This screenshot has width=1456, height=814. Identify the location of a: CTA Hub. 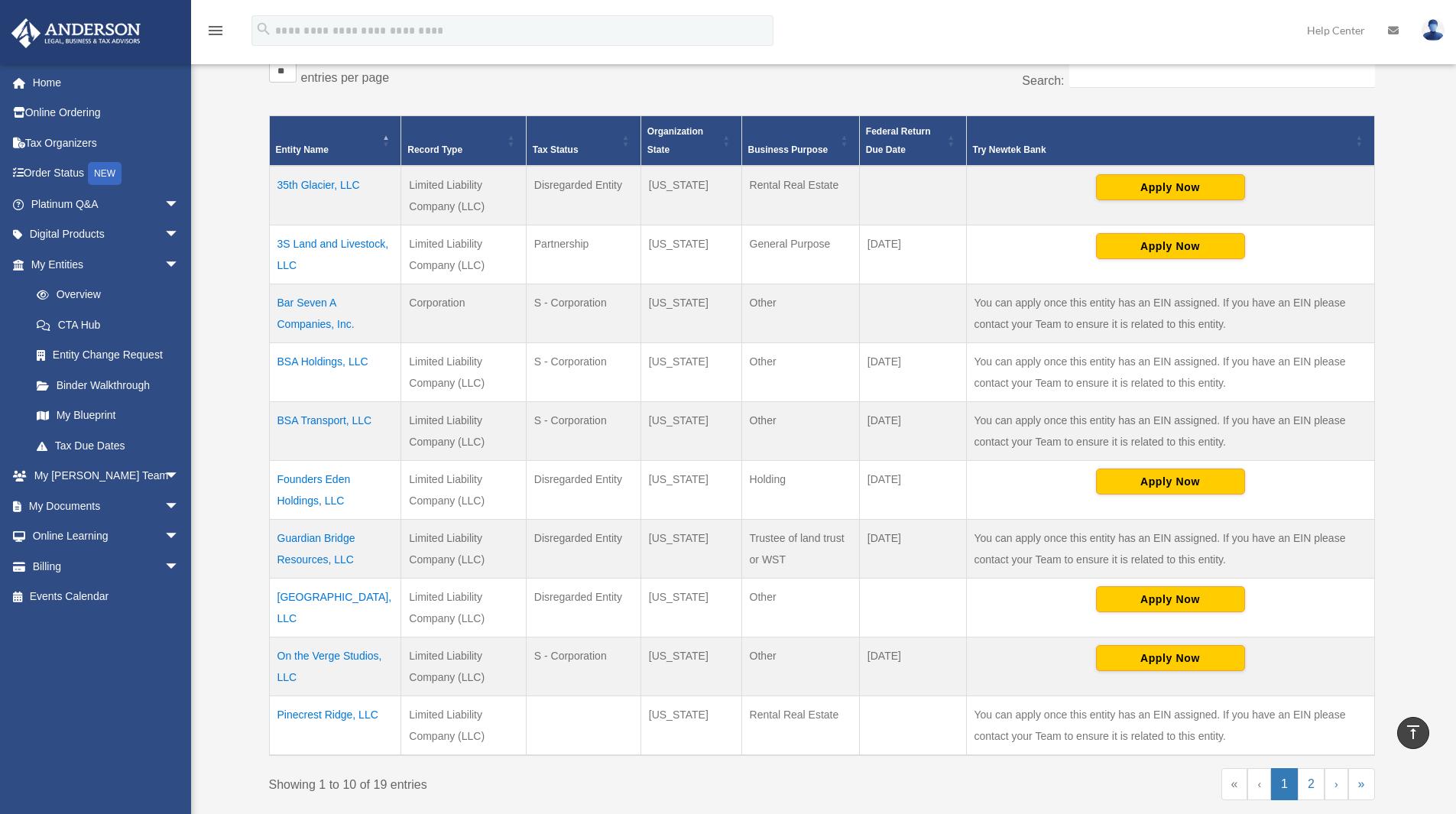
(108, 325).